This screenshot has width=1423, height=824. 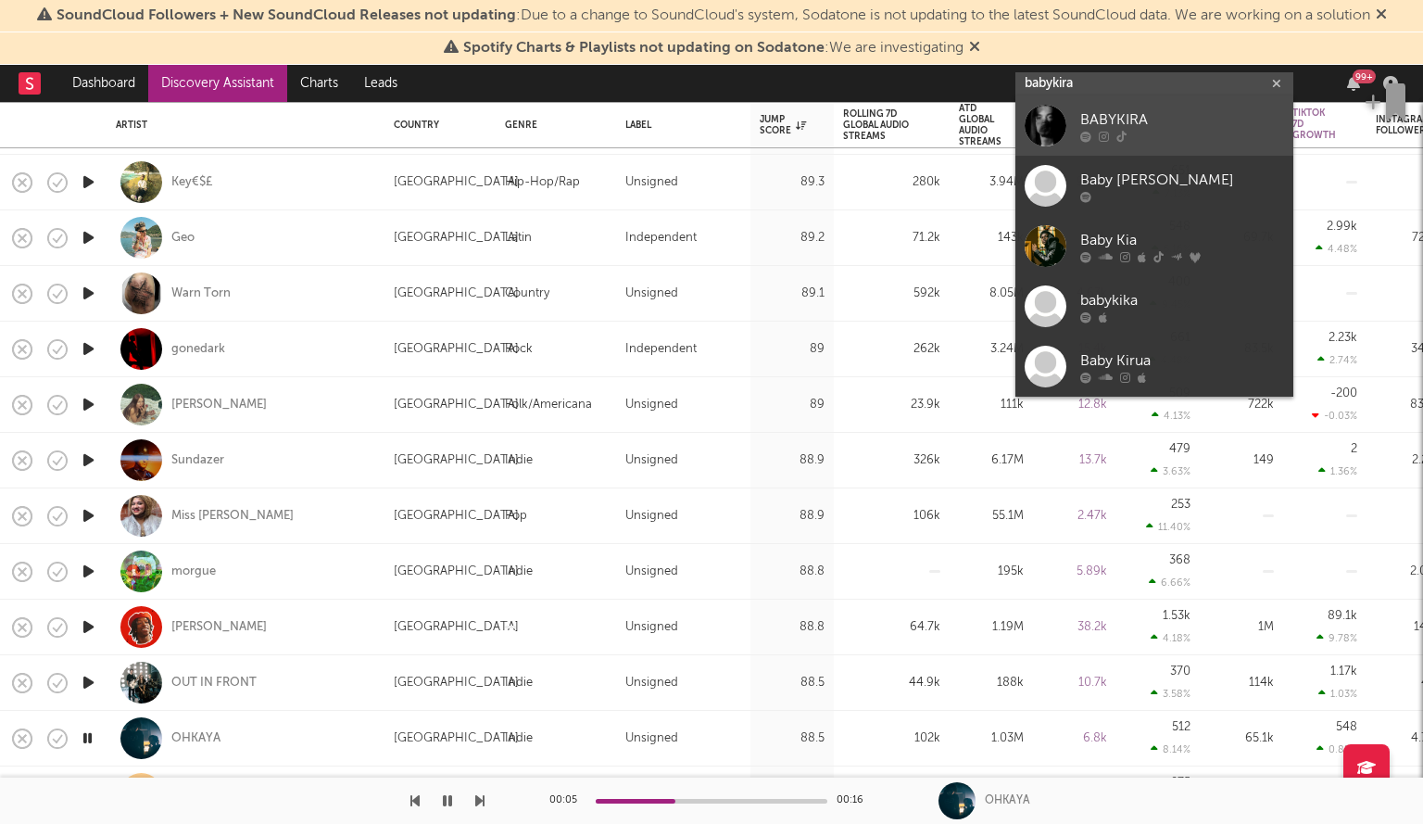 I want to click on div: 253, so click(x=1180, y=504).